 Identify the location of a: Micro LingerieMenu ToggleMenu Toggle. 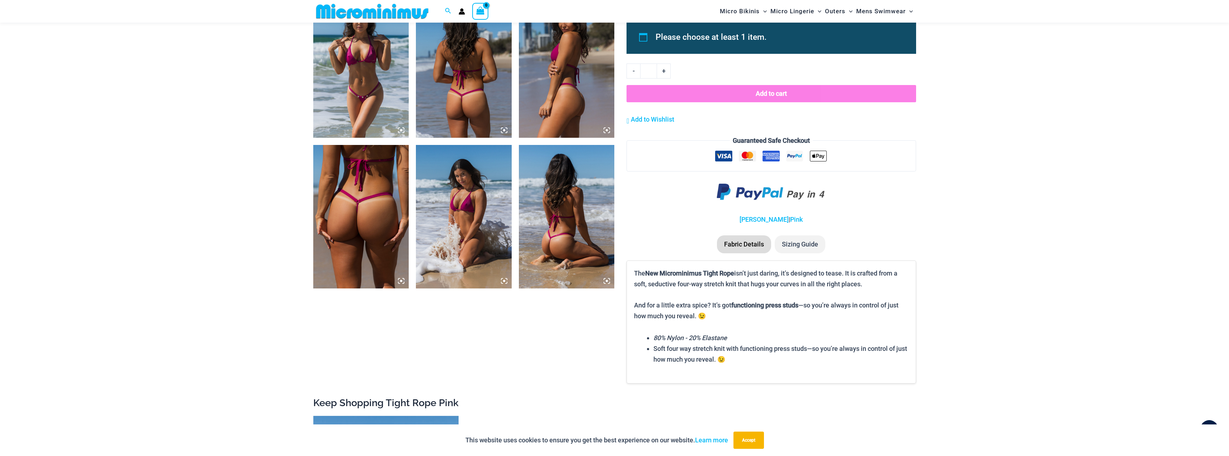
(796, 11).